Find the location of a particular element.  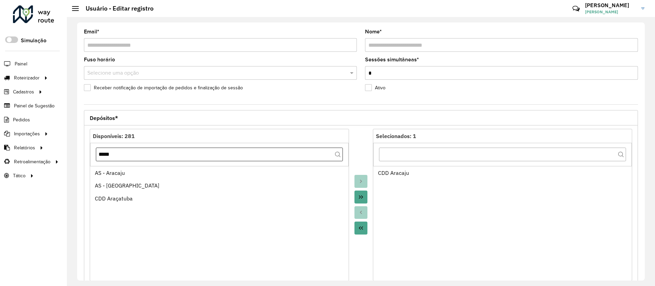

div: Selecionados: 1 is located at coordinates (502, 136).